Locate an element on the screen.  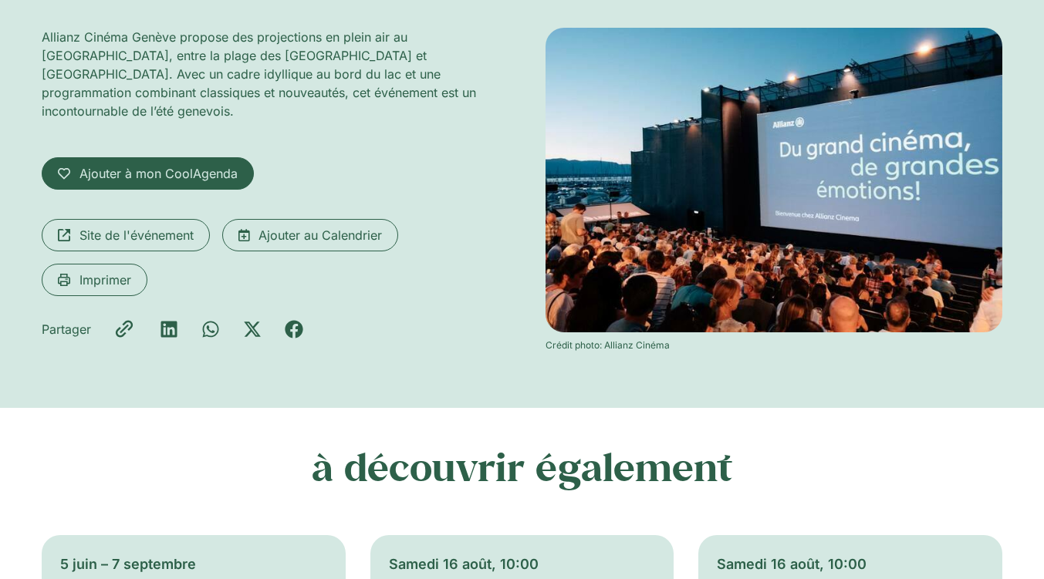
a: Ajouter à mon CoolAgenda is located at coordinates (147, 174).